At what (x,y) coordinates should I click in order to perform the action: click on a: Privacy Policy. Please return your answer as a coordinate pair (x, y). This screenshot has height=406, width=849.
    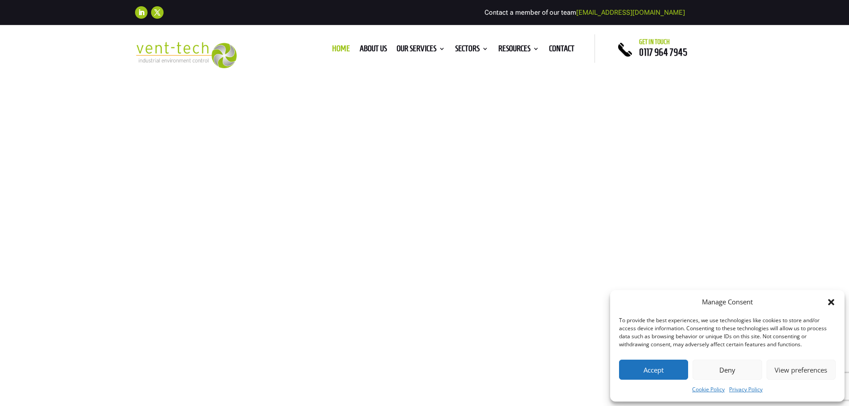
    Looking at the image, I should click on (746, 390).